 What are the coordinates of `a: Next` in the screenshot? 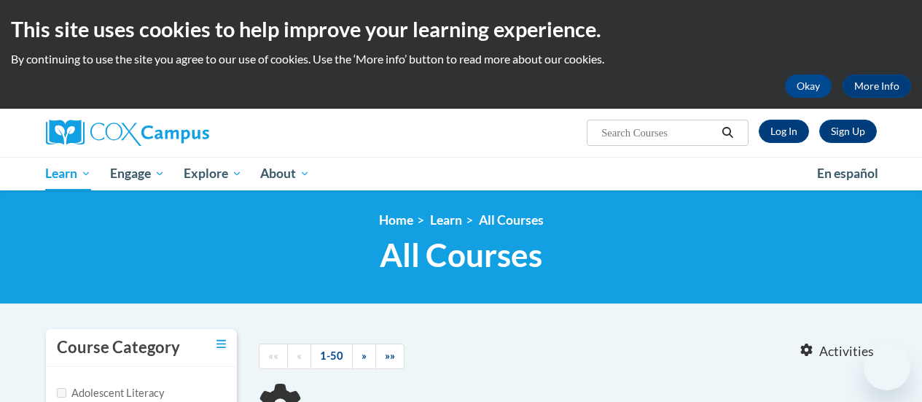 It's located at (364, 356).